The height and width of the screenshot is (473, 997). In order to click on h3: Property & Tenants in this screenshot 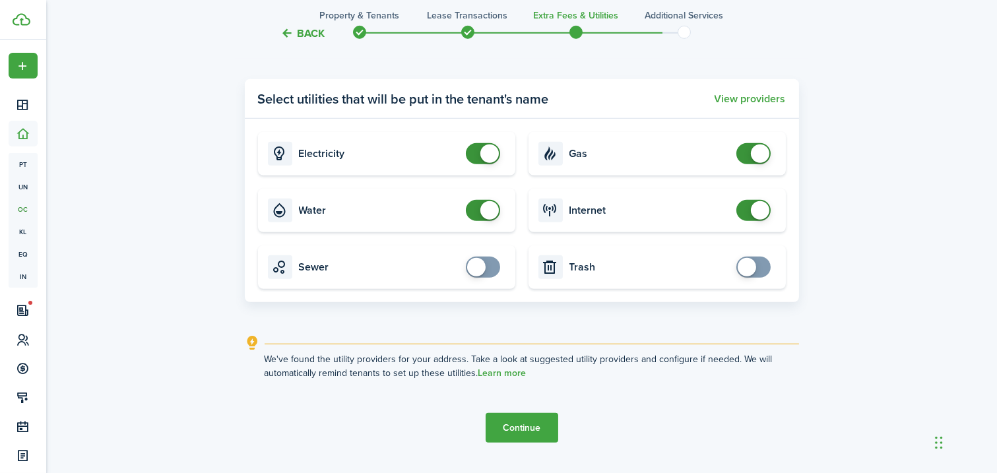, I will do `click(359, 15)`.